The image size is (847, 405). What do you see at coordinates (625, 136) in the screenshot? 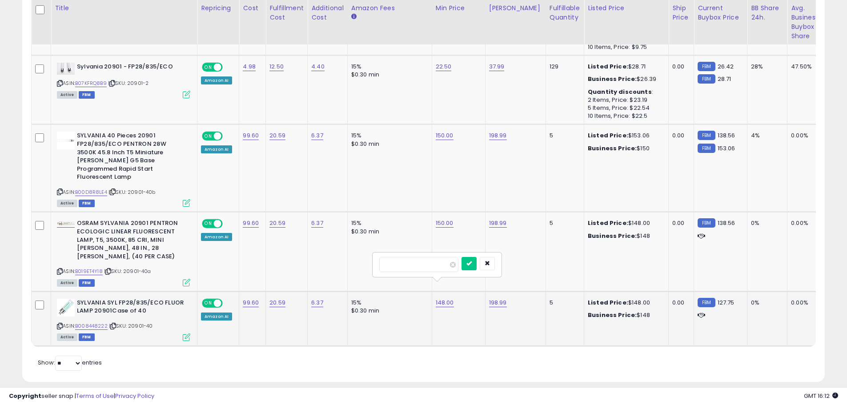
I see `div: $153.06` at bounding box center [625, 136].